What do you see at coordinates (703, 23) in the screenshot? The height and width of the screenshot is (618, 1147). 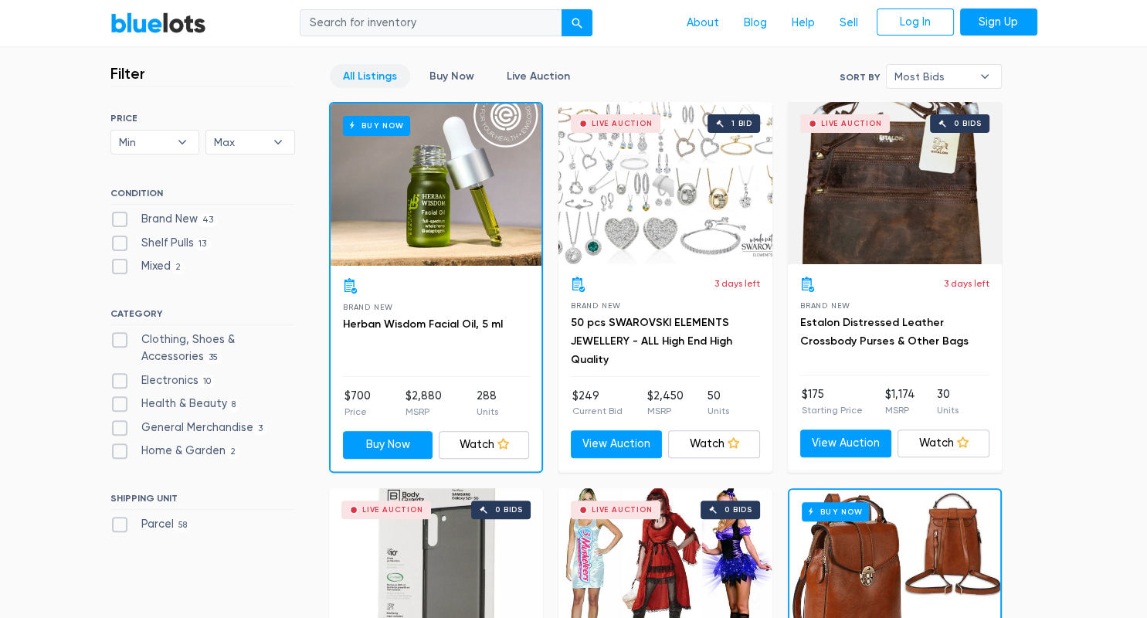 I see `a: About` at bounding box center [703, 23].